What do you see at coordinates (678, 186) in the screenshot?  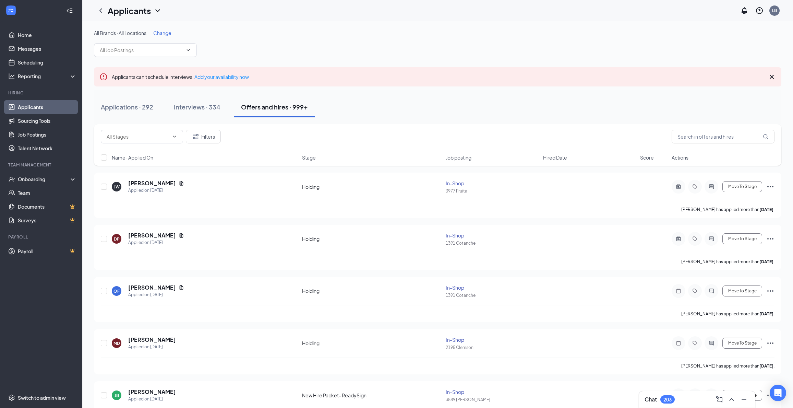 I see `svg: ActiveNote` at bounding box center [678, 186].